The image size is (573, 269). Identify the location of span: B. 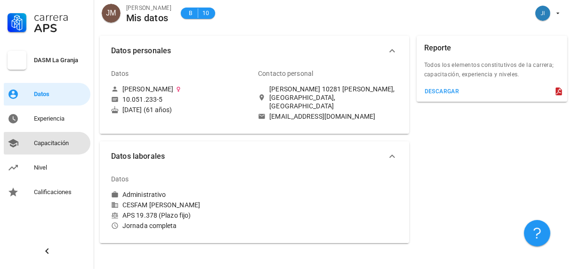
(190, 13).